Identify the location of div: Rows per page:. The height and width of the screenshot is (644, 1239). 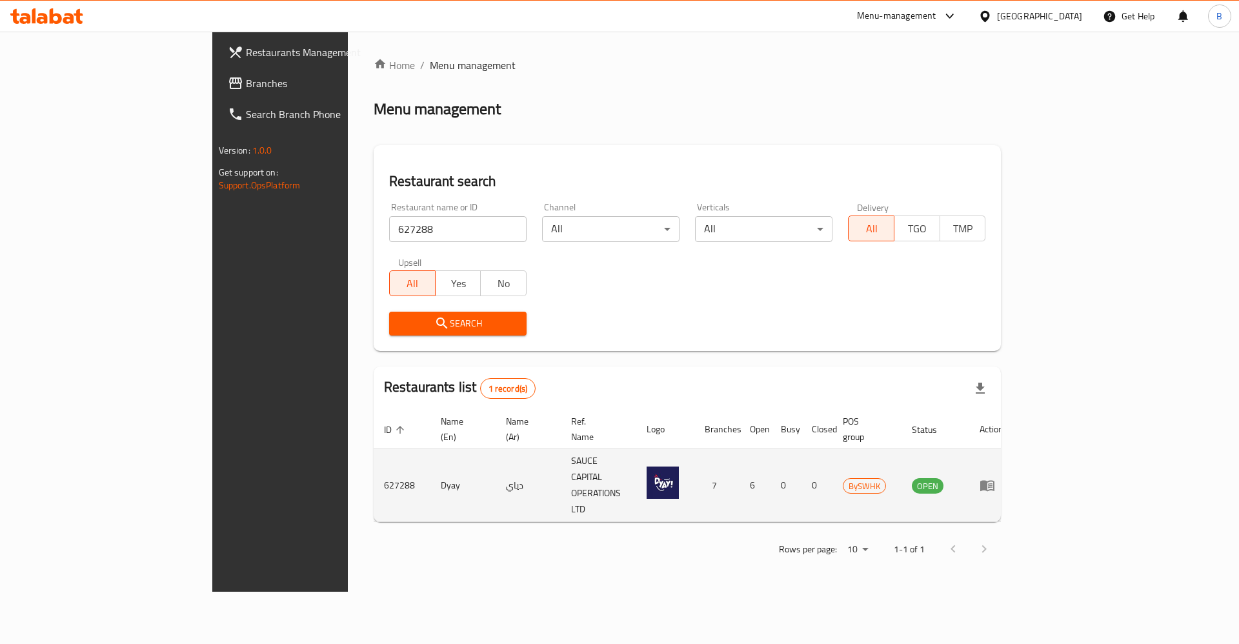
(857, 550).